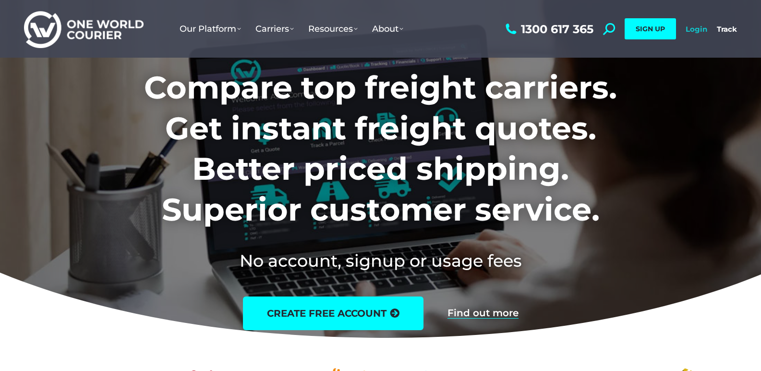 The image size is (761, 371). Describe the element at coordinates (275, 29) in the screenshot. I see `span: Carriers` at that location.